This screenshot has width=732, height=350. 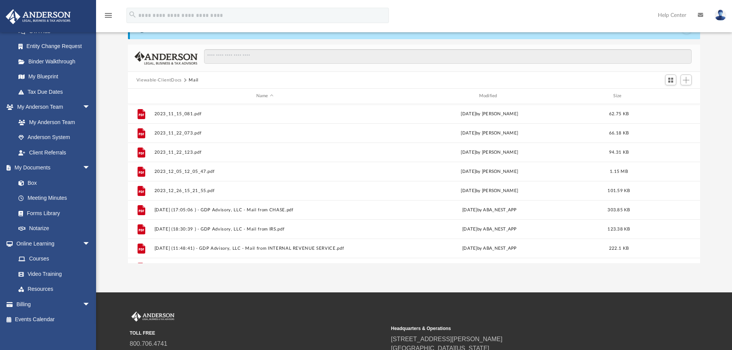 I want to click on a: My Documentsarrow_drop_down, so click(x=51, y=168).